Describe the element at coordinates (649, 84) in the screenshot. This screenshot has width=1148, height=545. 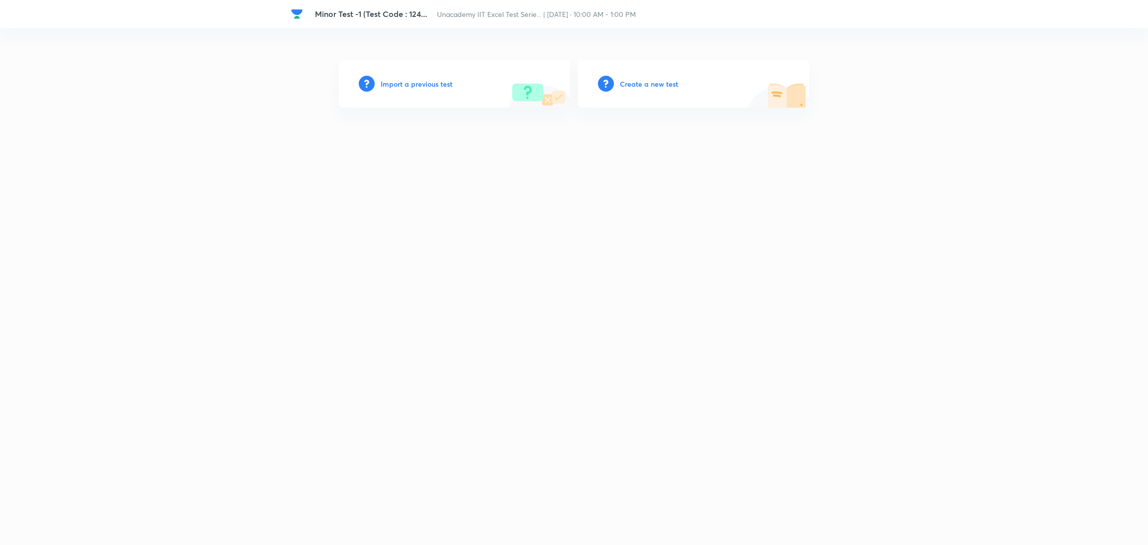
I see `h6: Create a new test` at that location.